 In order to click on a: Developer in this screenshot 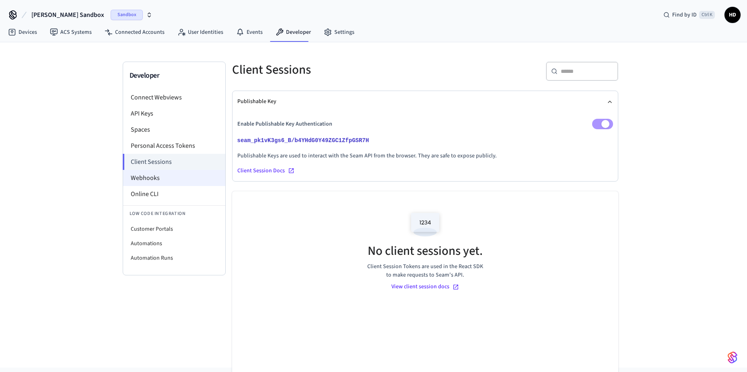, I will do `click(293, 32)`.